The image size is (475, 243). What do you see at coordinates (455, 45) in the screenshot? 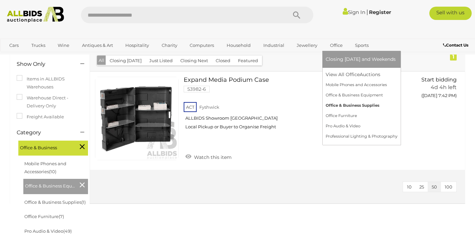
I see `b: Contact Us` at bounding box center [455, 45].